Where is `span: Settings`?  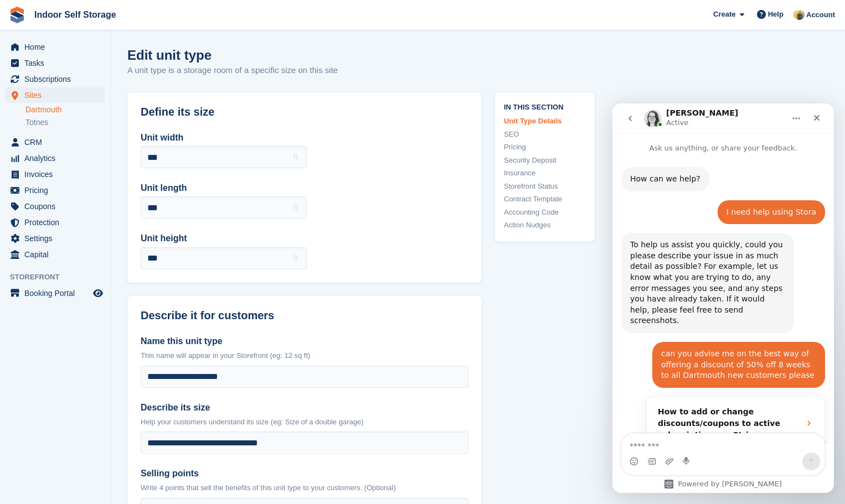 span: Settings is located at coordinates (58, 239).